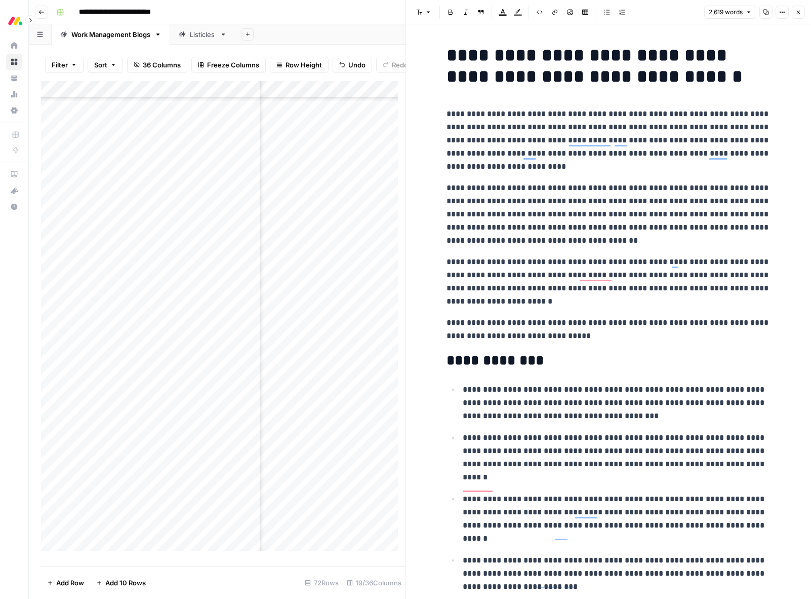 This screenshot has width=811, height=599. Describe the element at coordinates (14, 190) in the screenshot. I see `div: What's new?` at that location.